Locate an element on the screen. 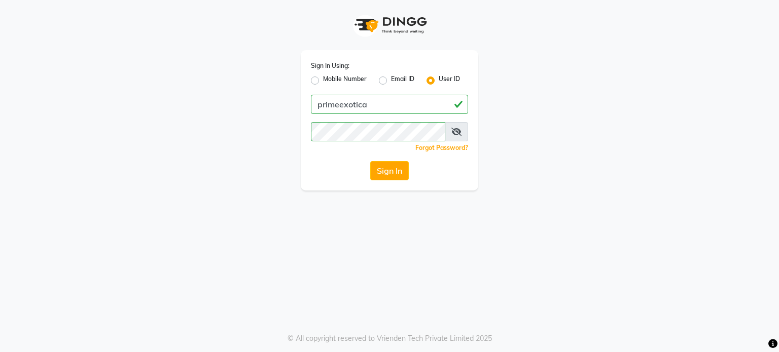 The image size is (779, 352). img: logo1.svg is located at coordinates (389, 25).